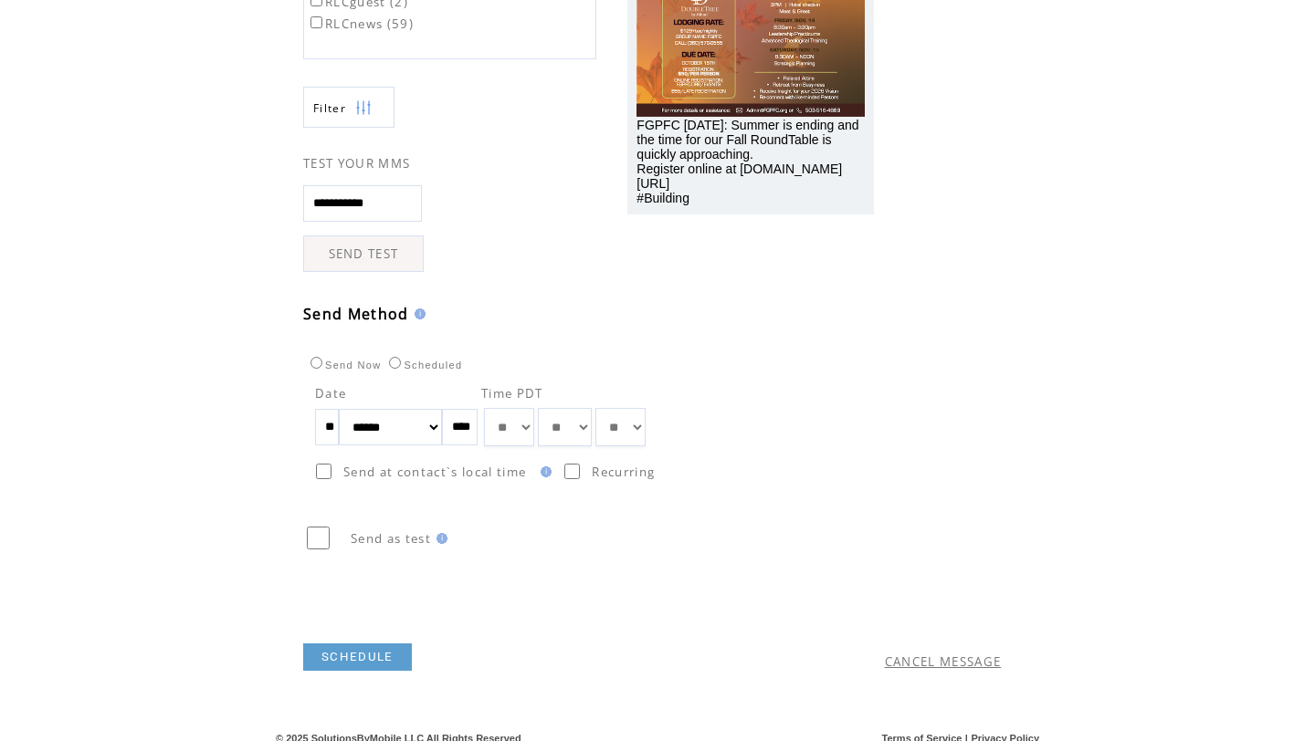  I want to click on label: RLCnews (59), so click(360, 24).